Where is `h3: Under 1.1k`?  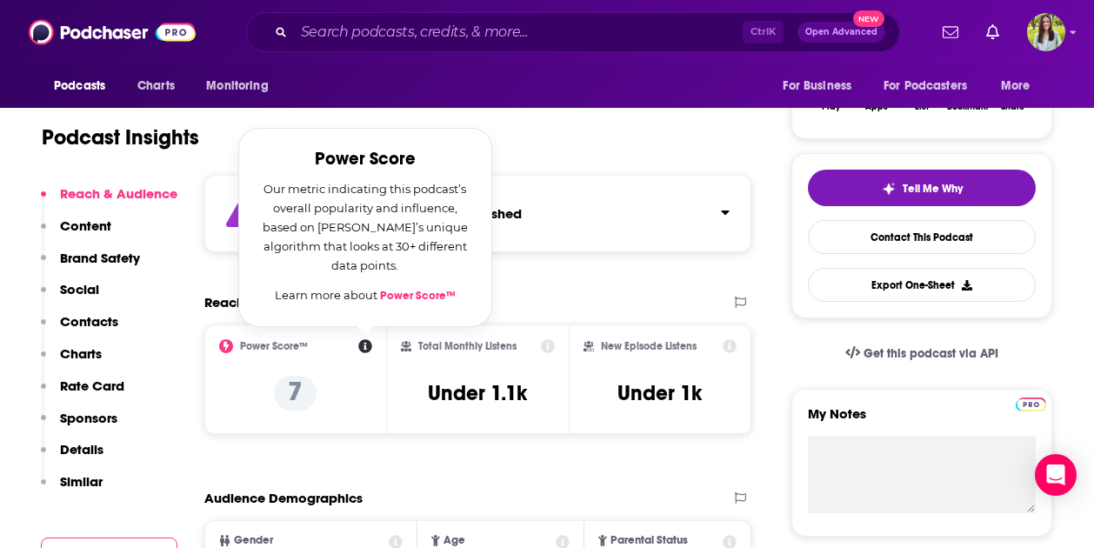
h3: Under 1.1k is located at coordinates (478, 393).